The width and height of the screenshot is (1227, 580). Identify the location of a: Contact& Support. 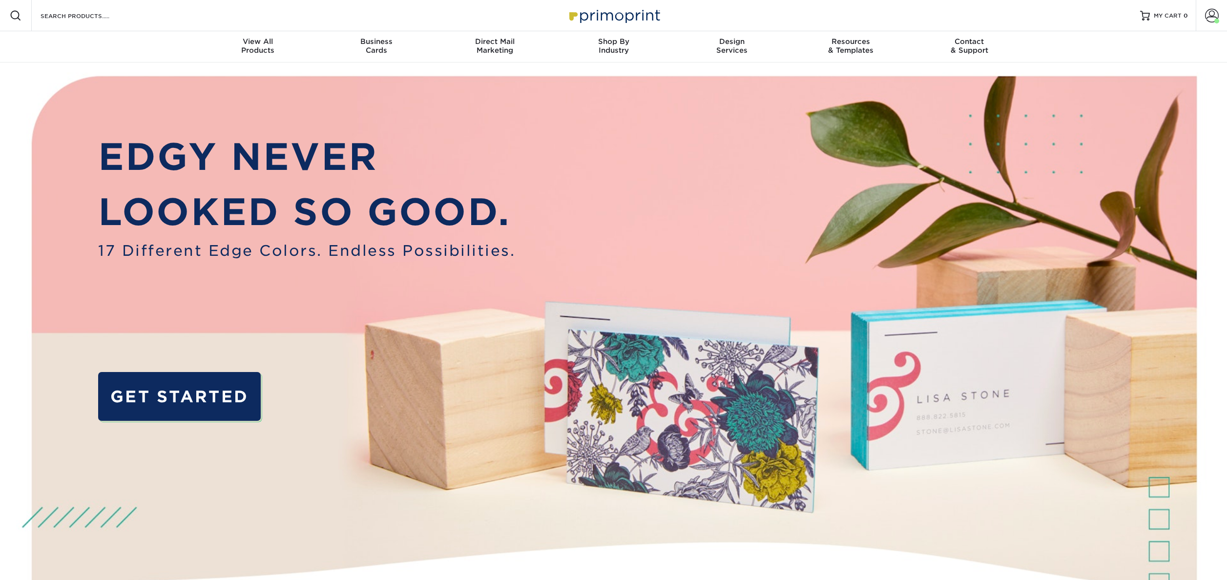
(969, 47).